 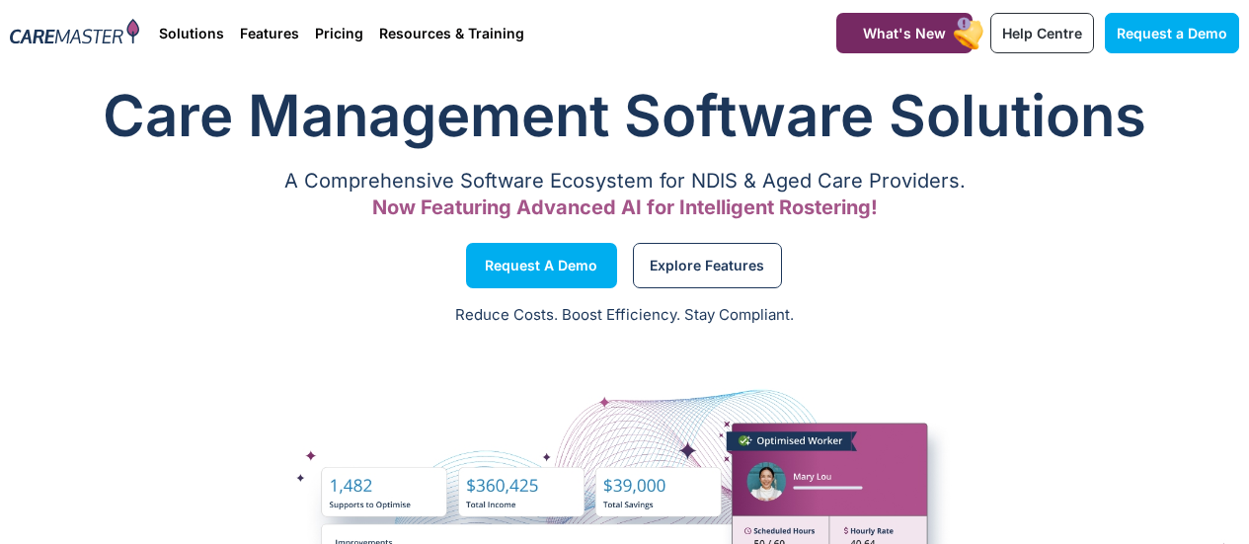 What do you see at coordinates (1042, 33) in the screenshot?
I see `a: Help Centre` at bounding box center [1042, 33].